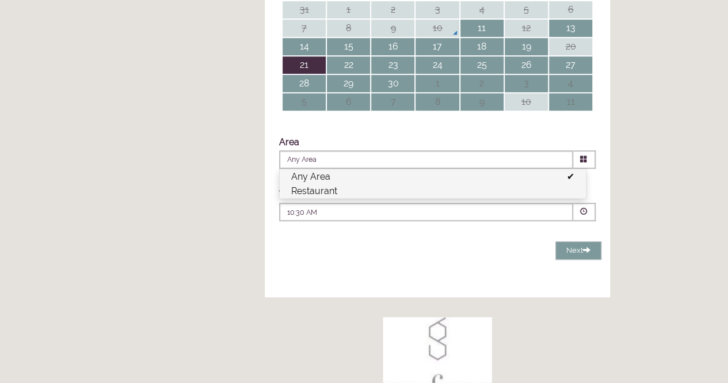 Image resolution: width=728 pixels, height=383 pixels. Describe the element at coordinates (437, 47) in the screenshot. I see `td: 17` at that location.